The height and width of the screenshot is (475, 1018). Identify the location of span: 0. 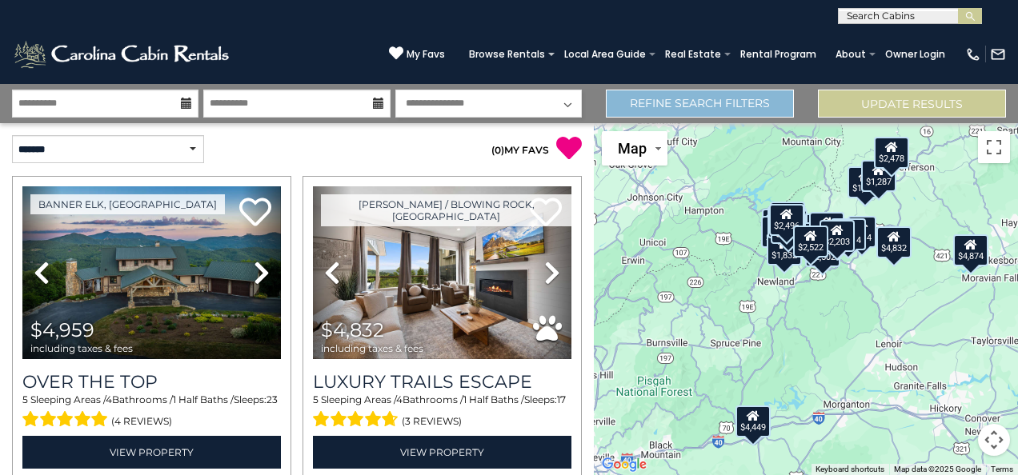
(498, 150).